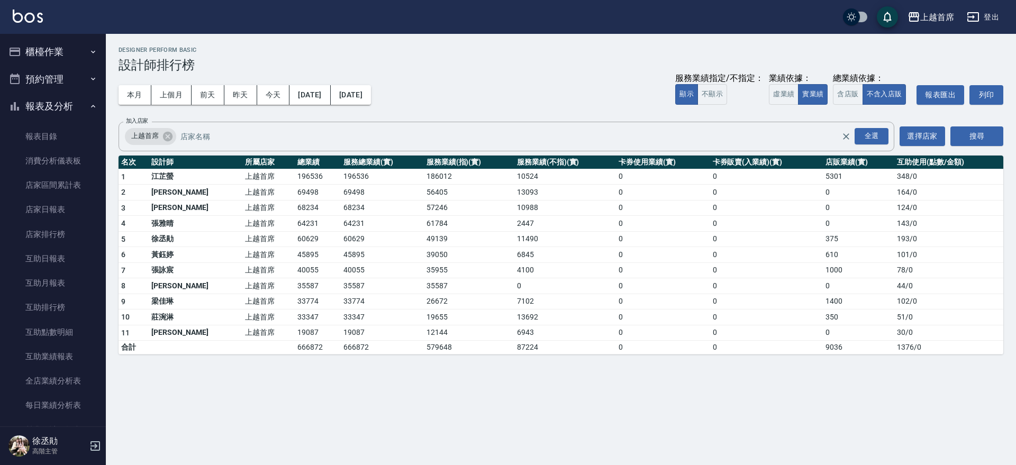 The image size is (1016, 465). What do you see at coordinates (59, 452) in the screenshot?
I see `p: 高階主管` at bounding box center [59, 452].